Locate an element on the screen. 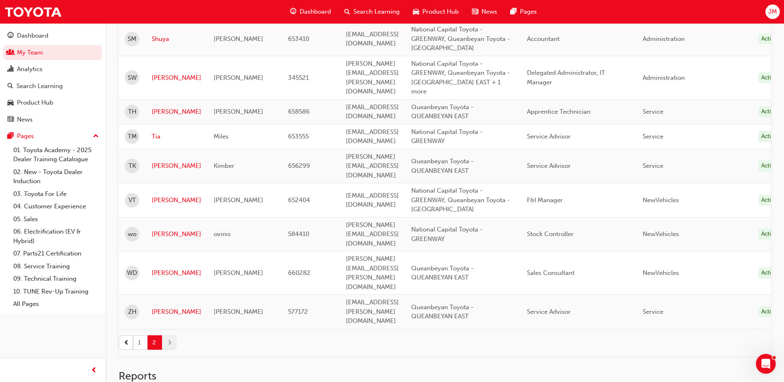 This screenshot has height=382, width=784. div: Search Learning is located at coordinates (40, 86).